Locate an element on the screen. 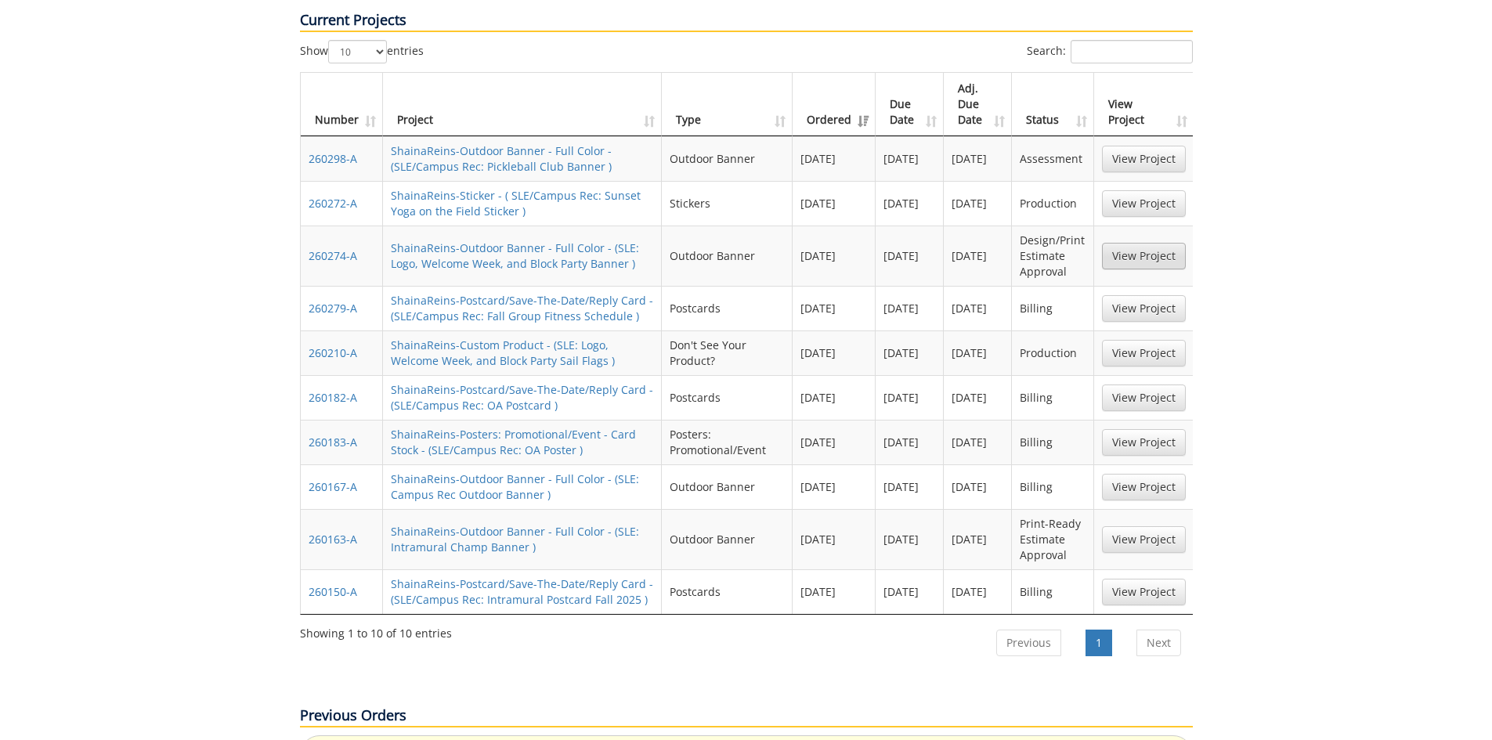 The image size is (1492, 740). label: Search: is located at coordinates (1110, 52).